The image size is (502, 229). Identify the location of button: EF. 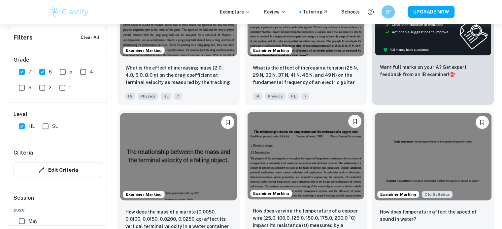
(388, 12).